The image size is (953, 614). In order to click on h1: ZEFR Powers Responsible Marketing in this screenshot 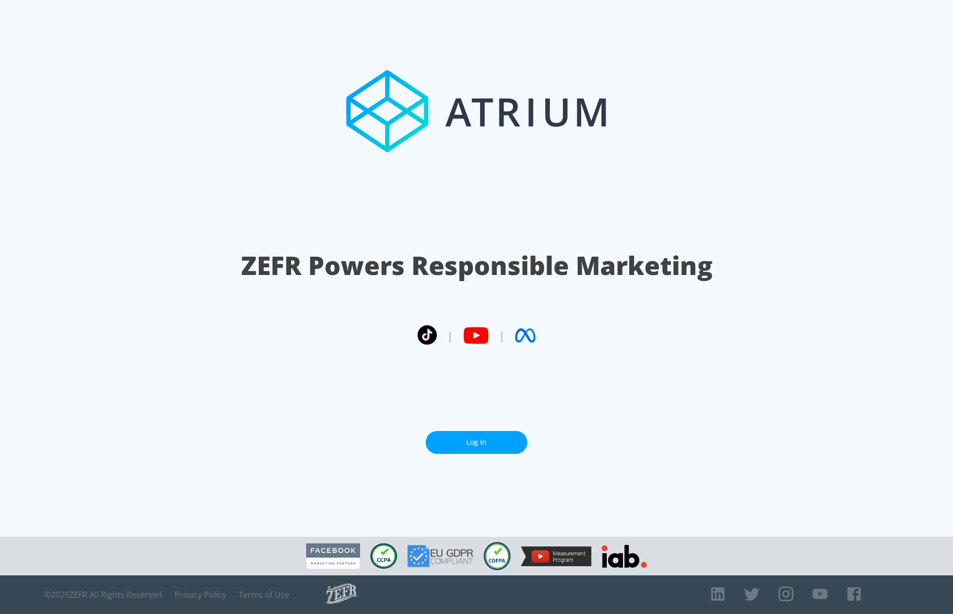, I will do `click(476, 265)`.